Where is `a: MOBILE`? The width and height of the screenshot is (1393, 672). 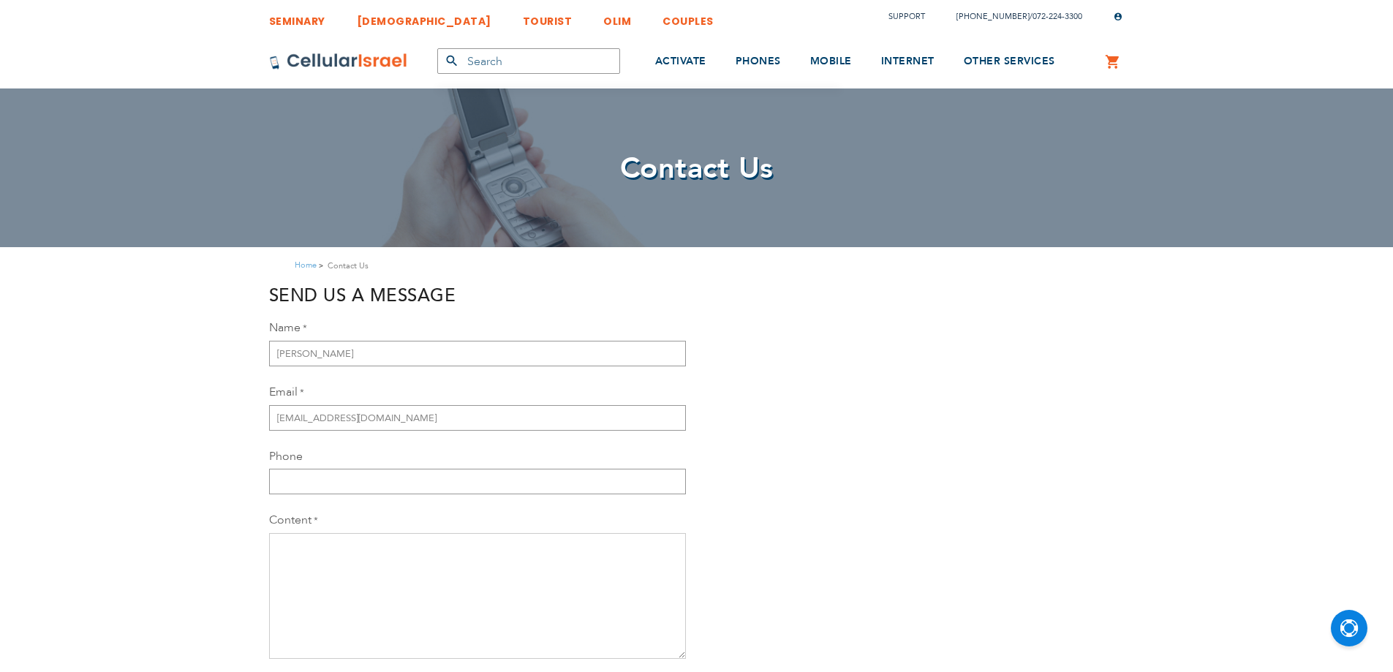
a: MOBILE is located at coordinates (831, 61).